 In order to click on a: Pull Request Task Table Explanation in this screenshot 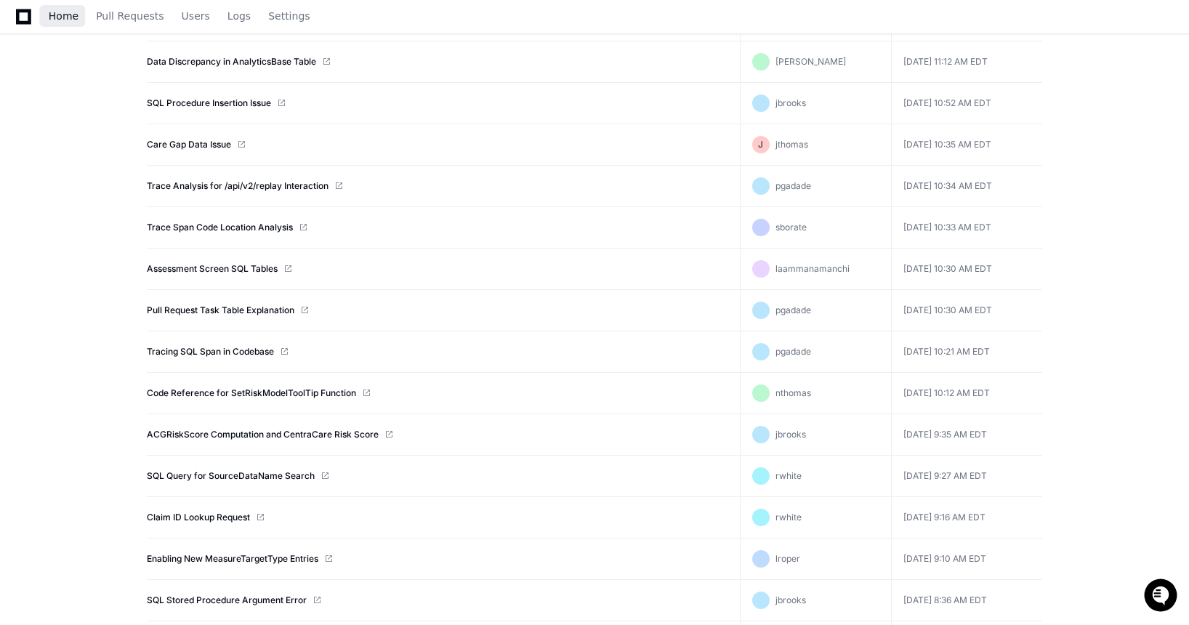, I will do `click(220, 310)`.